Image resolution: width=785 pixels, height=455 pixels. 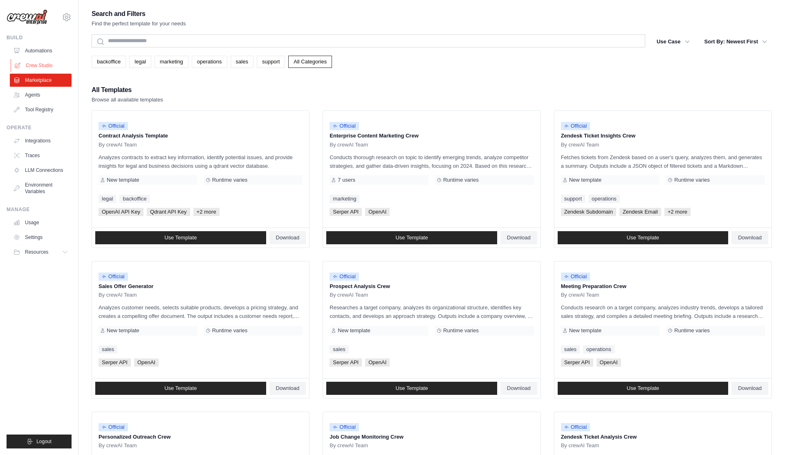 What do you see at coordinates (431, 162) in the screenshot?
I see `p: Conducts thorough research on topic to identify emerging trends, analyze competitor strategies, a...` at bounding box center [431, 162].